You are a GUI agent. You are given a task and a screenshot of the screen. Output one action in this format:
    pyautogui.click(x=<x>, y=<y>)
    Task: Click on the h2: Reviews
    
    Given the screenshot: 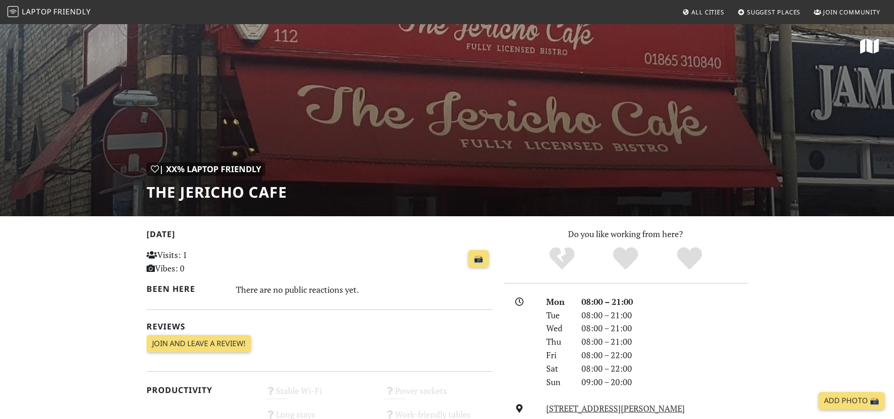 What is the action you would take?
    pyautogui.click(x=320, y=326)
    